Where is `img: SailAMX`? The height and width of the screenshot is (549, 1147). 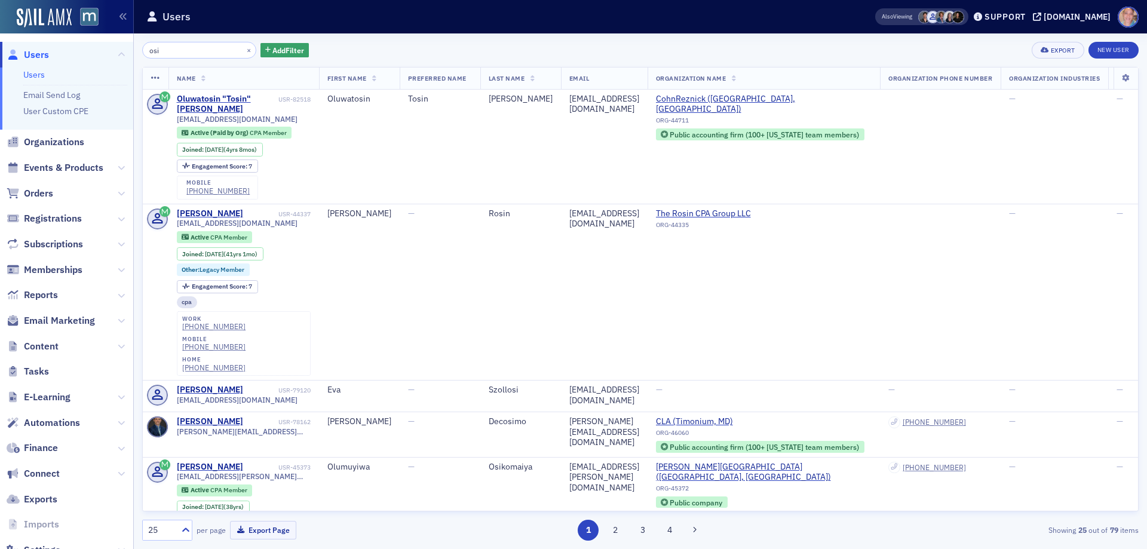 img: SailAMX is located at coordinates (89, 17).